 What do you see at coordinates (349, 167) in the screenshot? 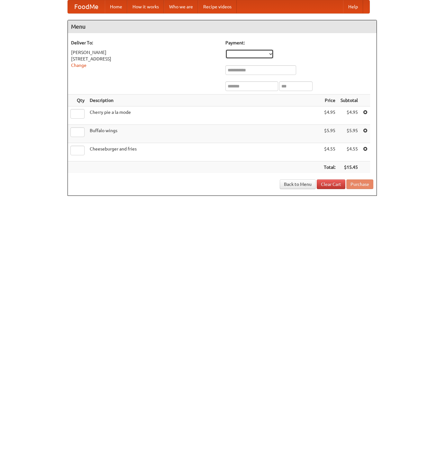
I see `th: $15.45` at bounding box center [349, 167].